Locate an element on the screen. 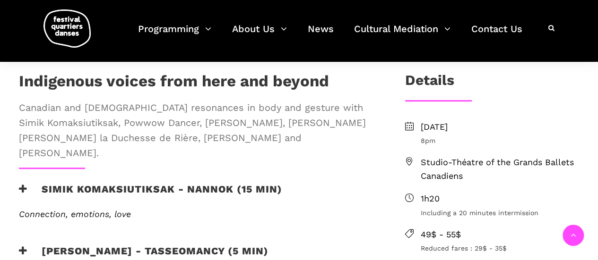 This screenshot has height=260, width=598. h3: Details is located at coordinates (430, 84).